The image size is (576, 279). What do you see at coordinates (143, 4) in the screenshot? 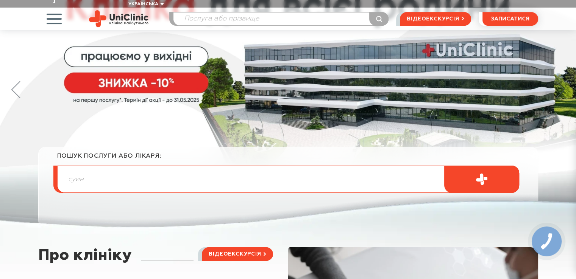
I see `span: Українська` at bounding box center [143, 4].